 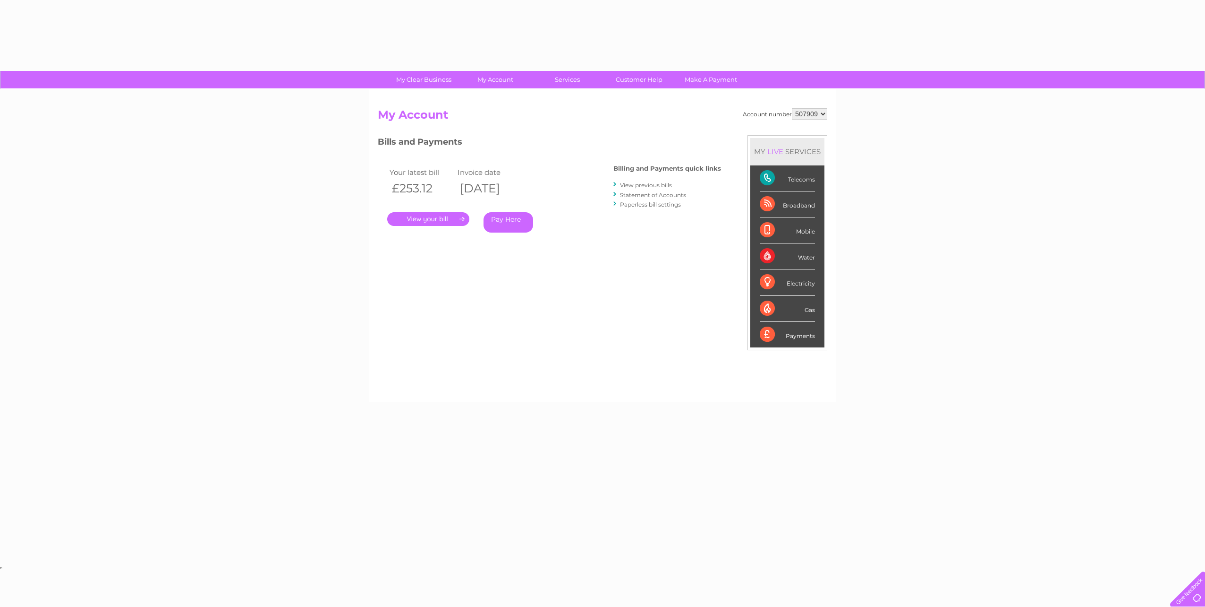 What do you see at coordinates (489, 172) in the screenshot?
I see `td: Invoice date` at bounding box center [489, 172].